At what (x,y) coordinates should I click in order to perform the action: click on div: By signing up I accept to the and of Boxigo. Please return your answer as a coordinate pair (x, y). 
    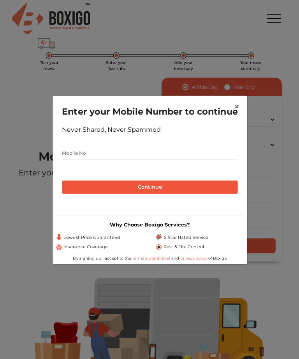
    Looking at the image, I should click on (150, 257).